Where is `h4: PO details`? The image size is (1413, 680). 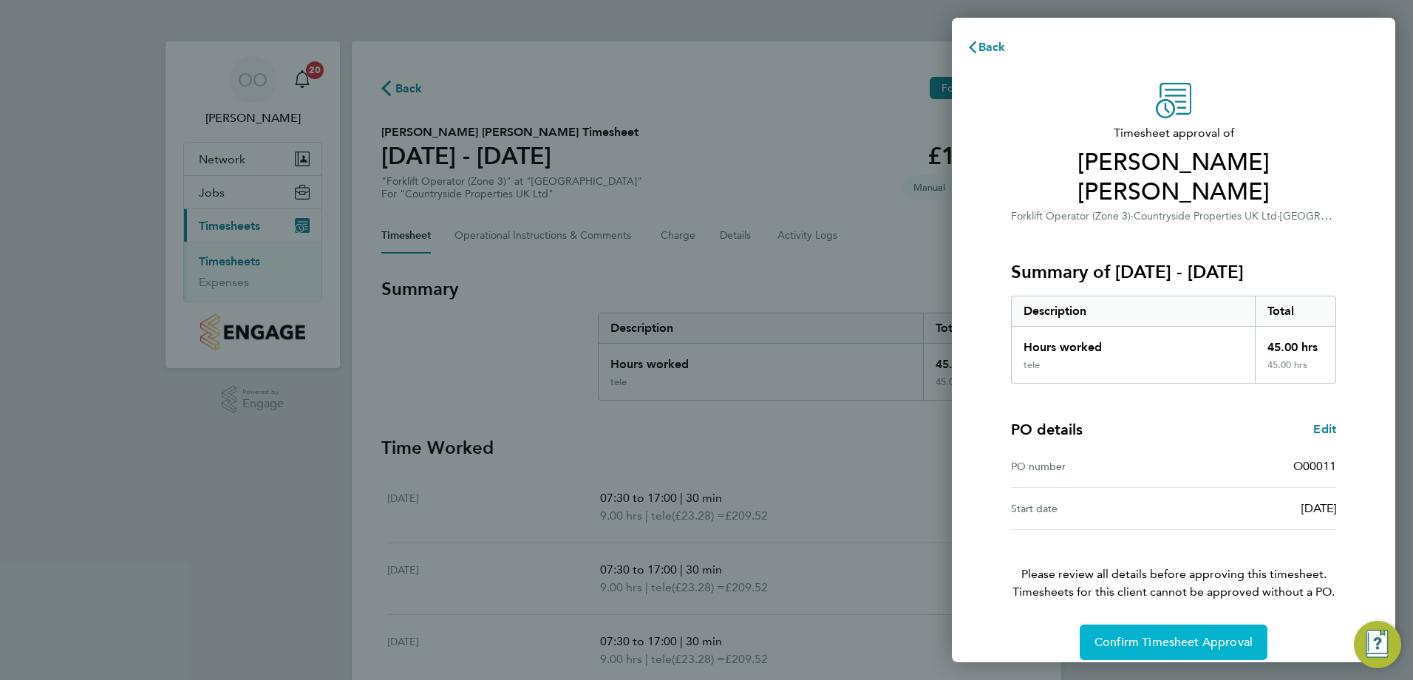
h4: PO details is located at coordinates (1046, 429).